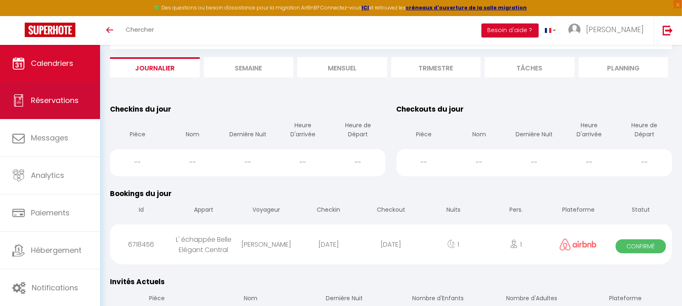  Describe the element at coordinates (50, 212) in the screenshot. I see `span: Paiements` at that location.